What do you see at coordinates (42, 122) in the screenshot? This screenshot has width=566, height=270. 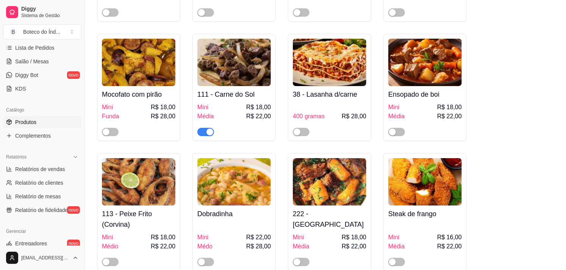 I see `a: Produtos` at bounding box center [42, 122].